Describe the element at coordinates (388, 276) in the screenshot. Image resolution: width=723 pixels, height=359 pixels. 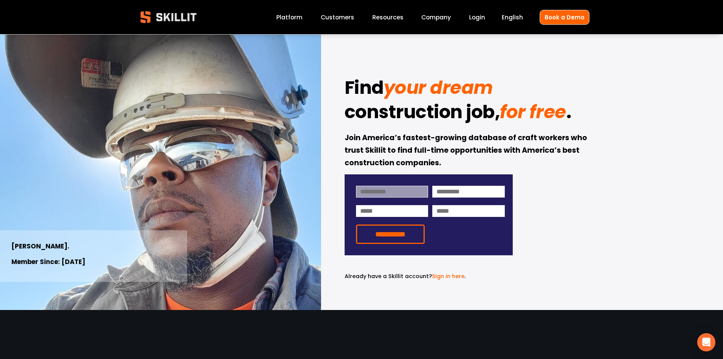
I see `span: Already have a Skillit account?` at that location.